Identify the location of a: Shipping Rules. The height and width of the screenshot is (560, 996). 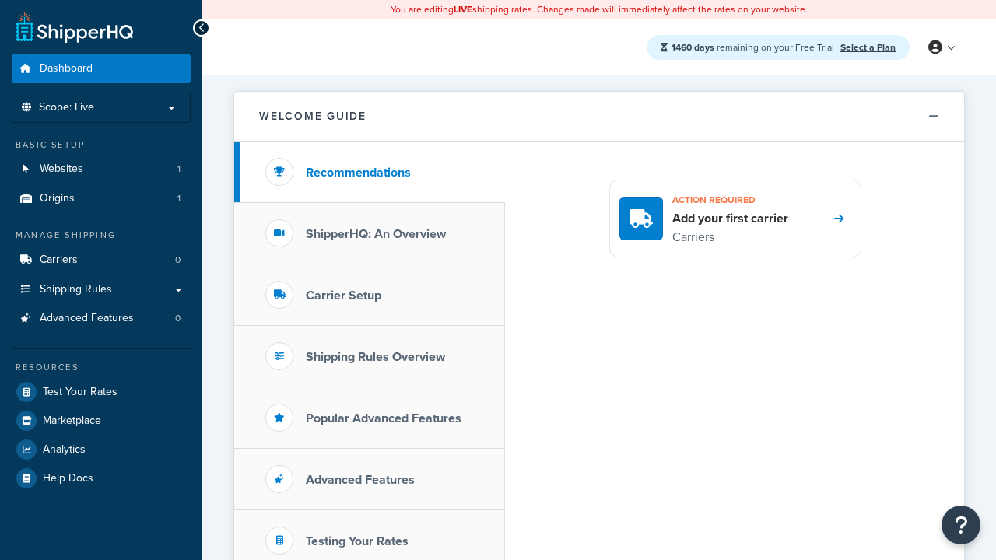
(101, 290).